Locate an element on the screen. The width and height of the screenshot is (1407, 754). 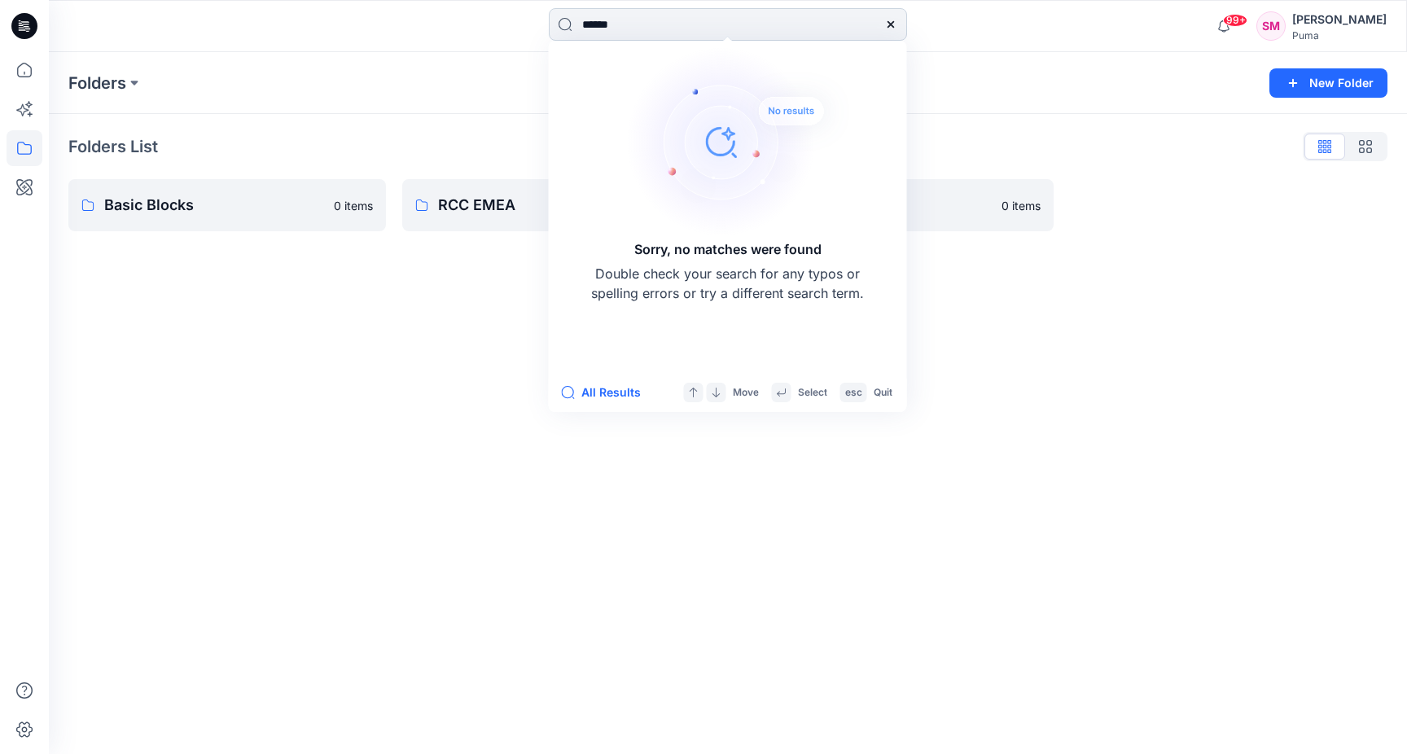
h5: Sorry, no matches were found is located at coordinates (728, 249).